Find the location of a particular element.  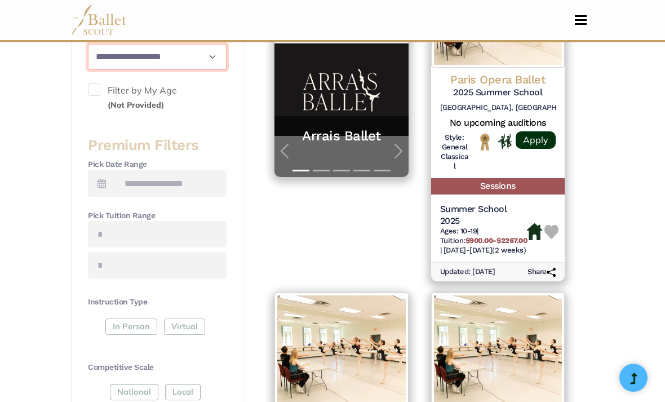

img: National is located at coordinates (485, 141).